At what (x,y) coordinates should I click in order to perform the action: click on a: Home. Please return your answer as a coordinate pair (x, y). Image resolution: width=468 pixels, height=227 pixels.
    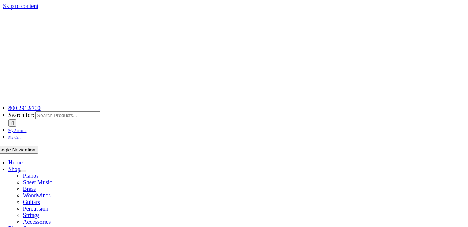
    Looking at the image, I should click on (15, 162).